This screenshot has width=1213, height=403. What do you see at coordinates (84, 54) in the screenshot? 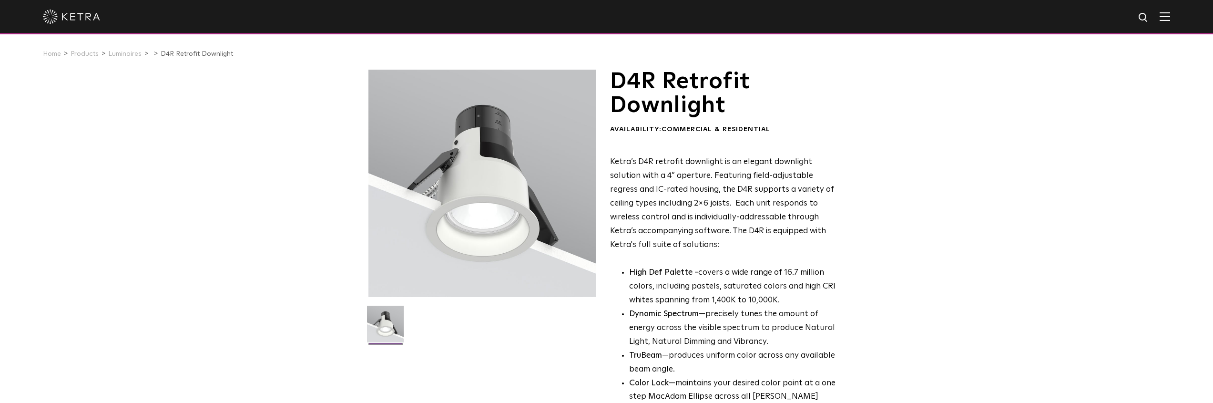
I see `a: Products` at bounding box center [84, 54].